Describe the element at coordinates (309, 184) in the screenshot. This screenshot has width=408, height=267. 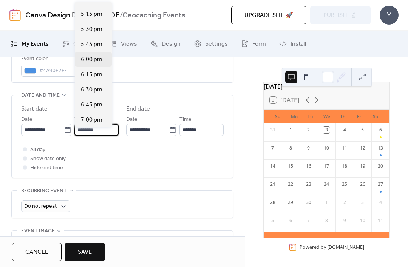
I see `div: 23` at that location.